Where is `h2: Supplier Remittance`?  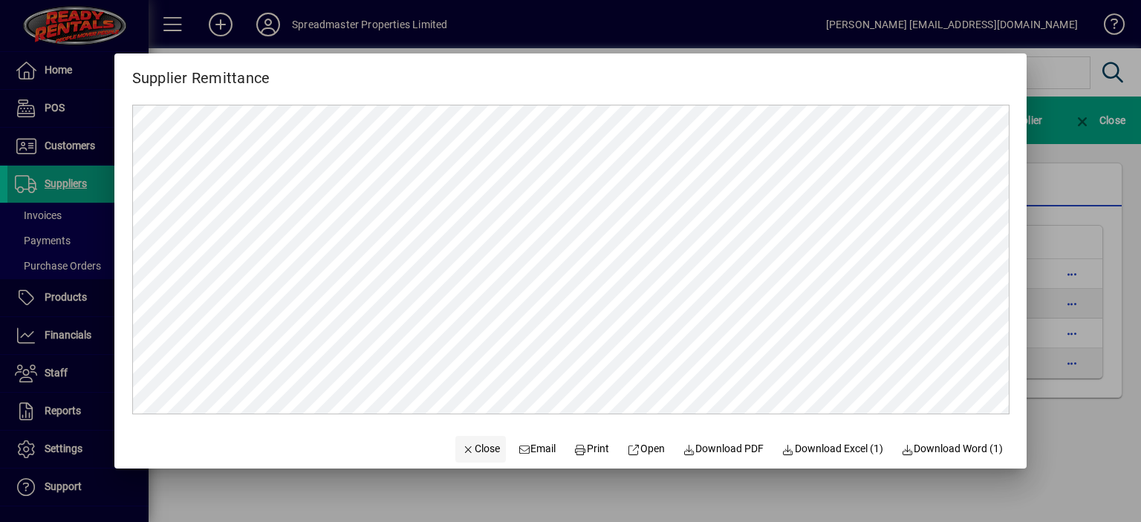
h2: Supplier Remittance is located at coordinates (201, 71).